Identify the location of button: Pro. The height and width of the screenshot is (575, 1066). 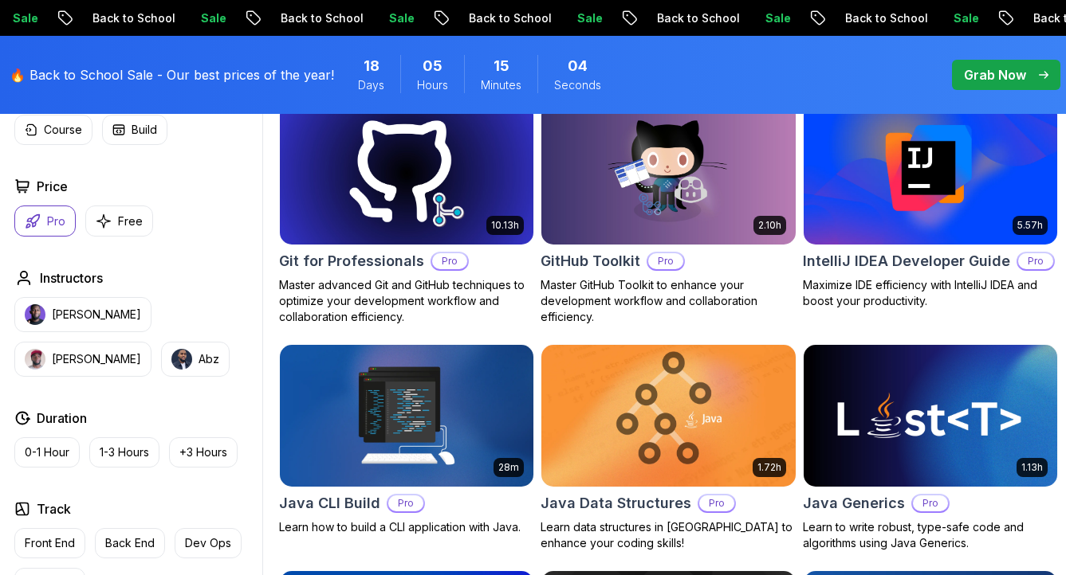
(45, 221).